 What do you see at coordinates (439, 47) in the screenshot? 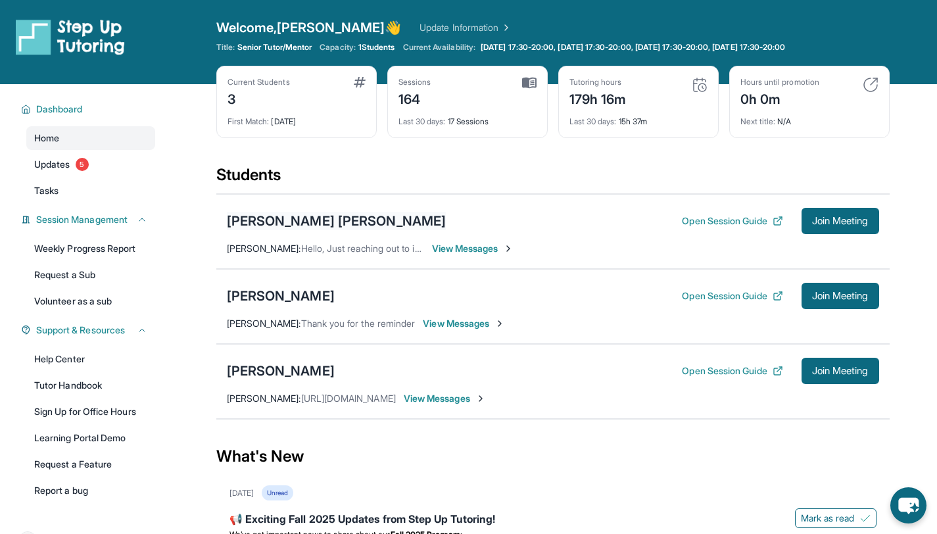
I see `span: Current Availability:` at bounding box center [439, 47].